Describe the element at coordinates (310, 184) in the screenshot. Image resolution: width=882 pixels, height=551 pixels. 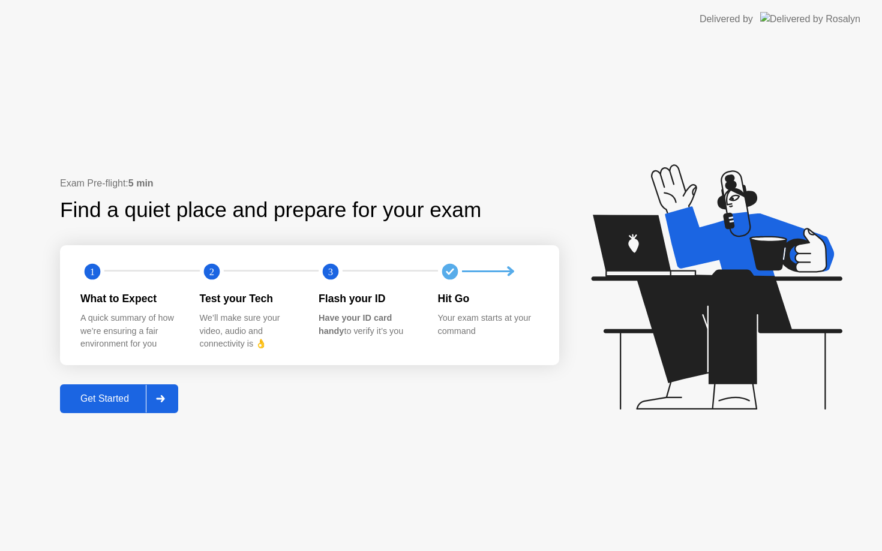
I see `div: Exam Pre-flight:` at that location.